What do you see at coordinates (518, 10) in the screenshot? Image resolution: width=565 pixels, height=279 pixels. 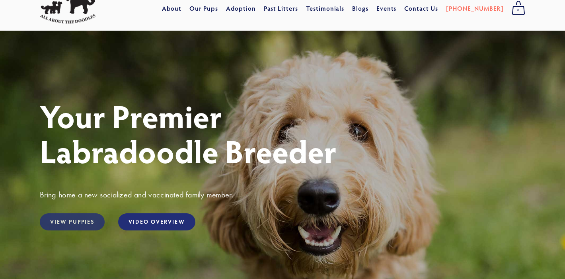 I see `span: 0` at bounding box center [518, 10].